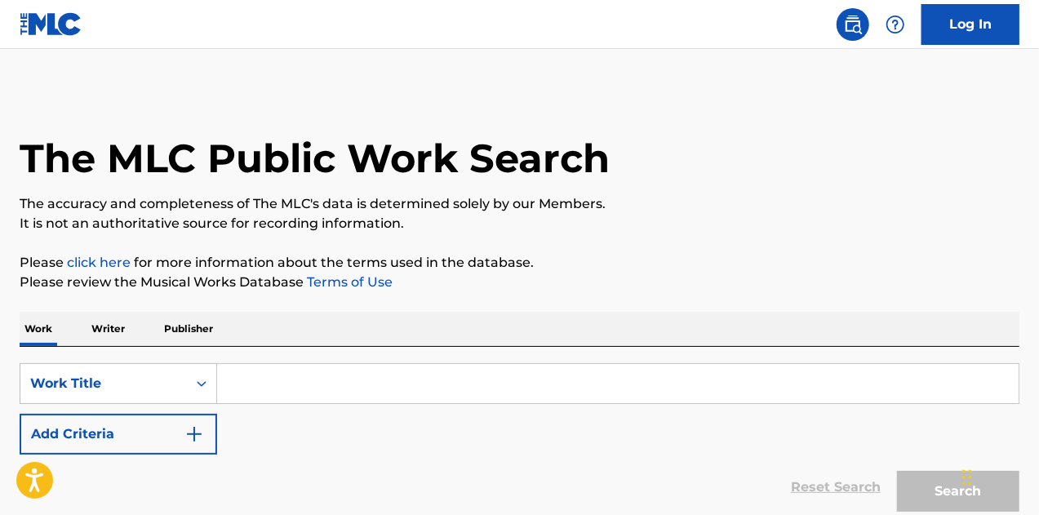 Image resolution: width=1039 pixels, height=515 pixels. I want to click on div: Work Title, so click(104, 383).